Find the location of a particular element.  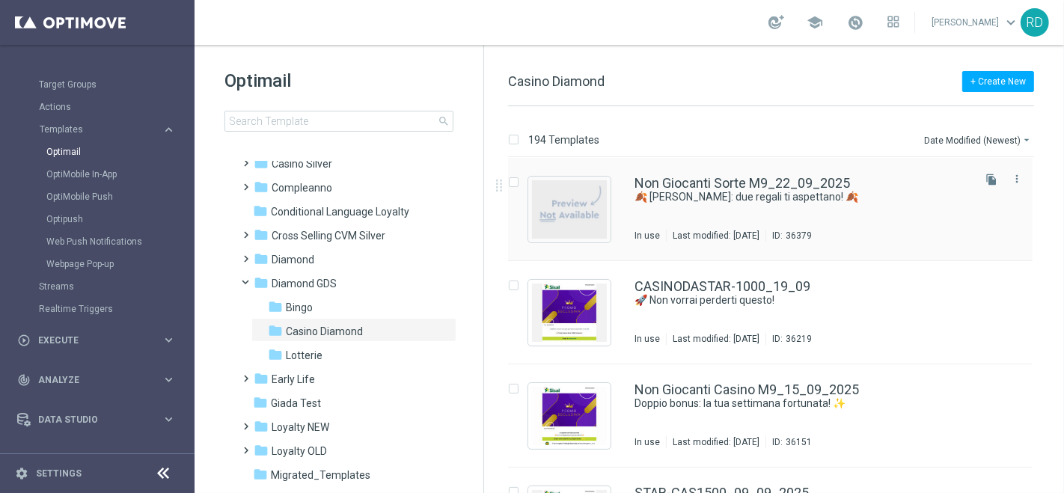

span: keyboard_arrow_down is located at coordinates (1011, 22).